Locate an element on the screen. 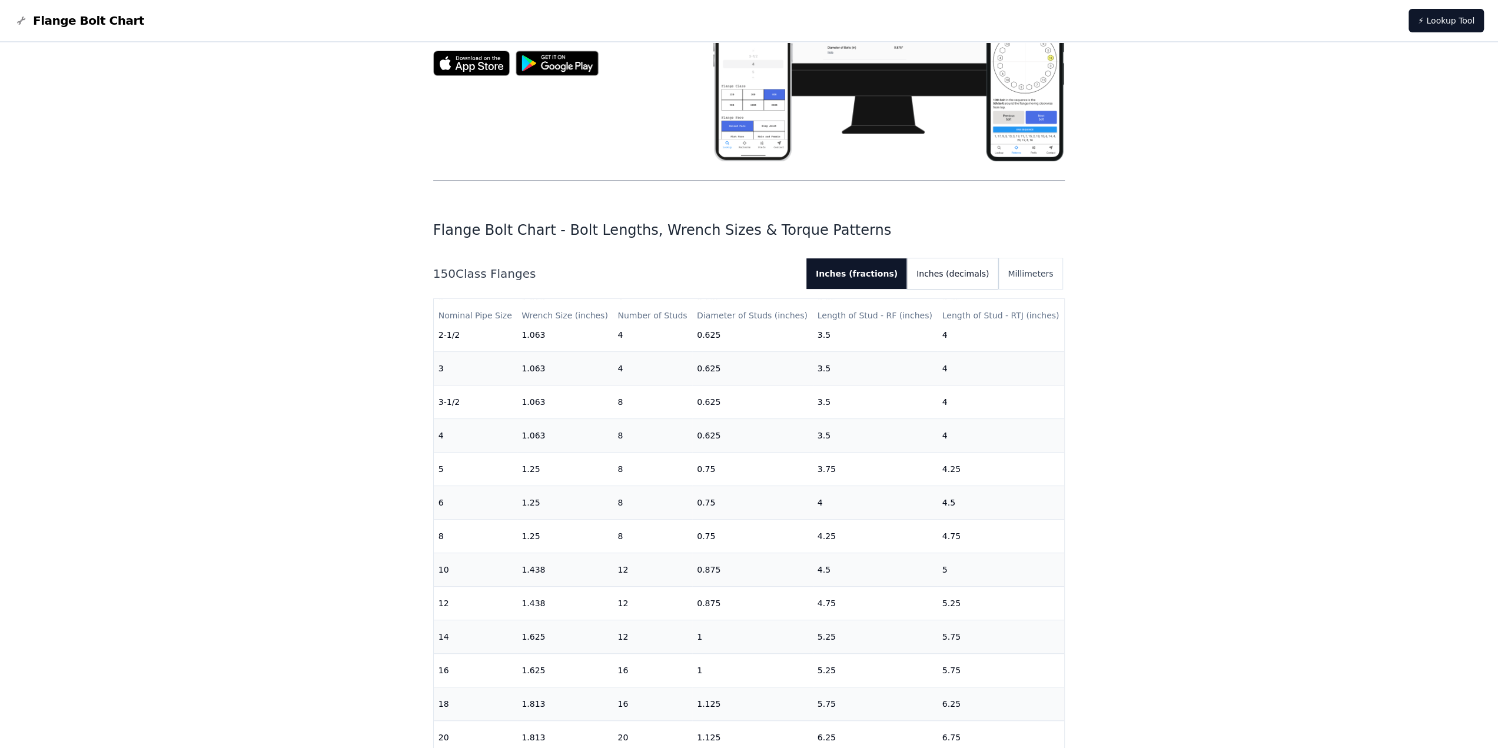 This screenshot has width=1498, height=748. td: 2-1/2 is located at coordinates (475, 335).